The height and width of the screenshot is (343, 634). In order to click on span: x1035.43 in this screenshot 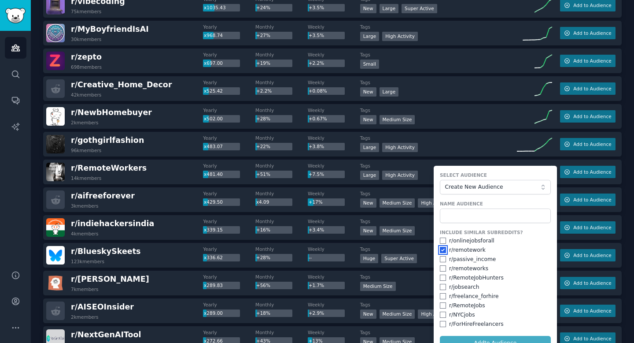, I will do `click(215, 7)`.